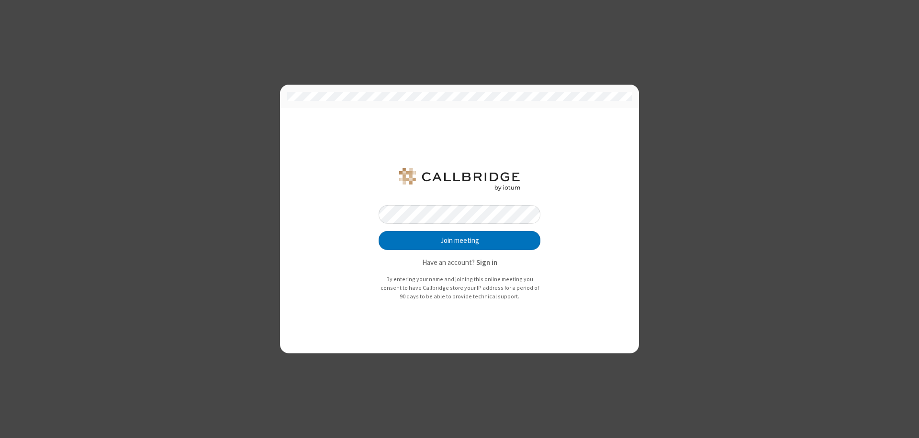 The width and height of the screenshot is (919, 438). What do you see at coordinates (487, 262) in the screenshot?
I see `strong: Sign in` at bounding box center [487, 262].